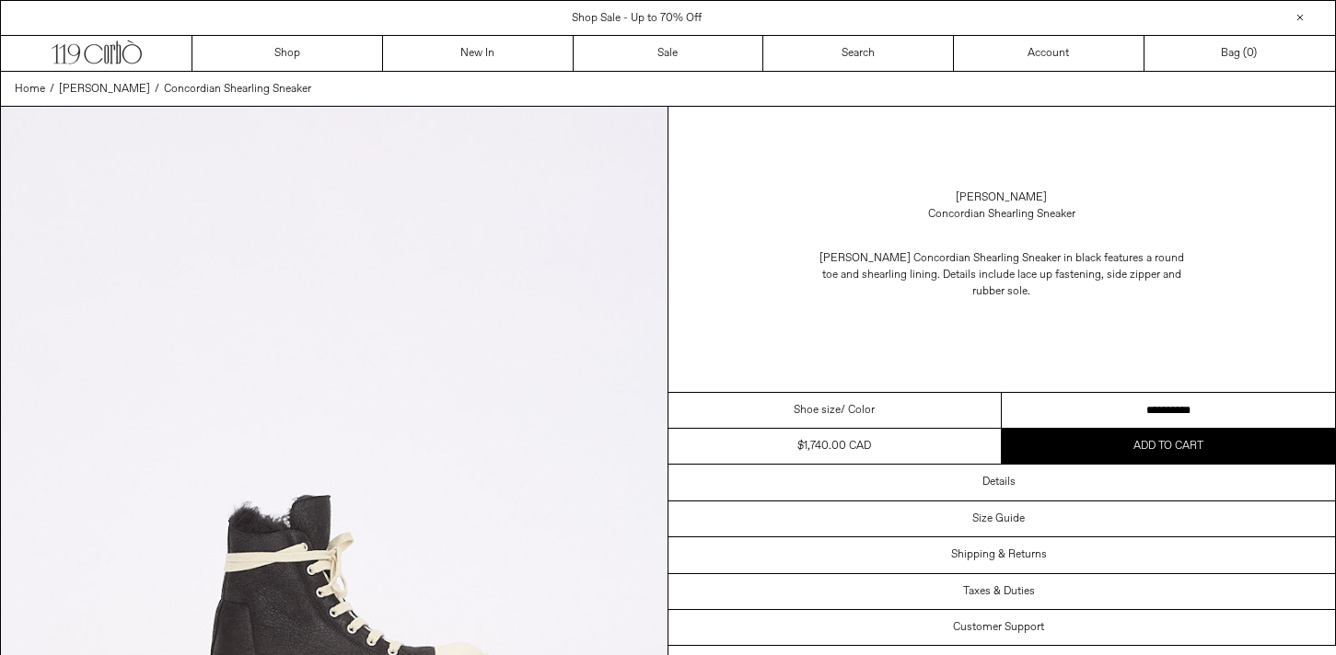 The image size is (1336, 655). Describe the element at coordinates (636, 18) in the screenshot. I see `span: Shop Sale - Up to 70% Off` at that location.